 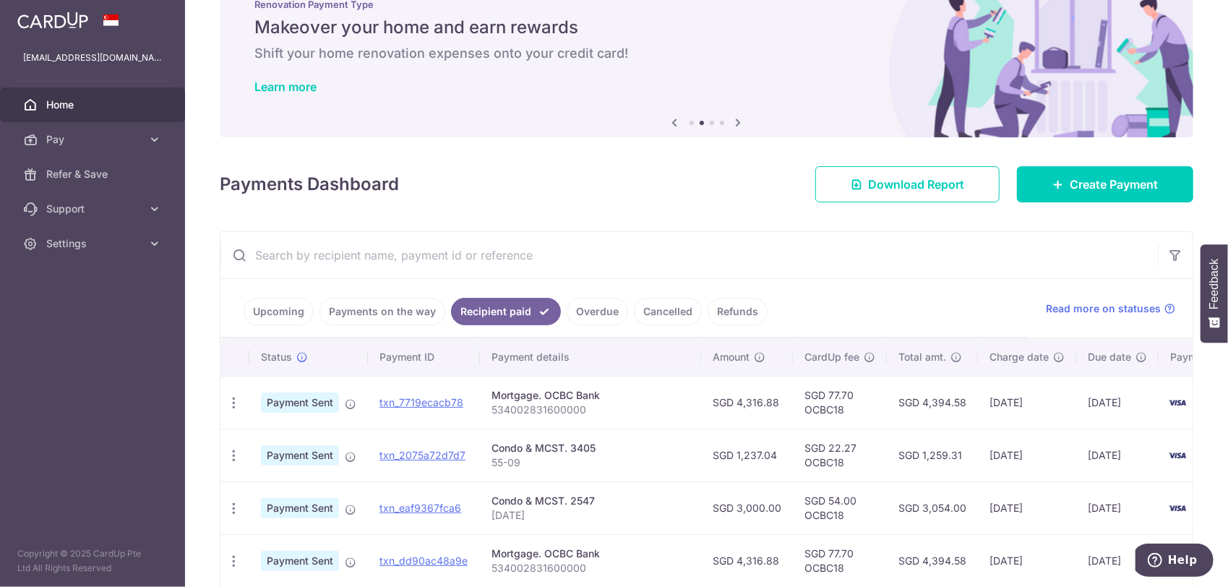 I want to click on a: Download Report, so click(x=907, y=184).